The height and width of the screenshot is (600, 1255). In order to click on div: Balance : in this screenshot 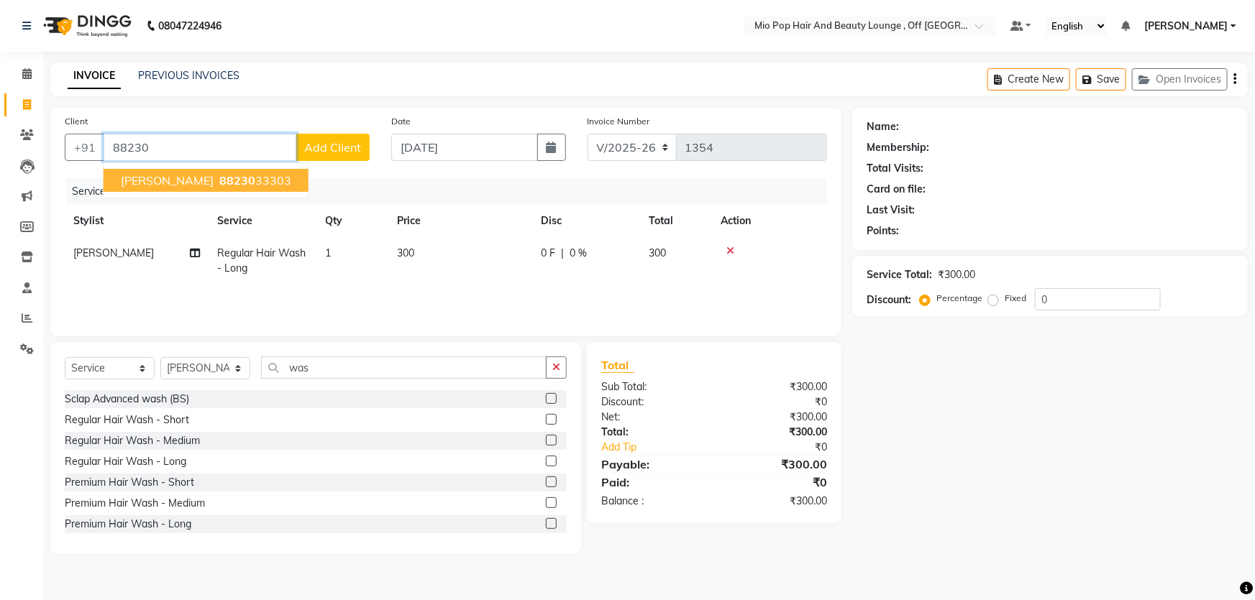, I will do `click(652, 501)`.